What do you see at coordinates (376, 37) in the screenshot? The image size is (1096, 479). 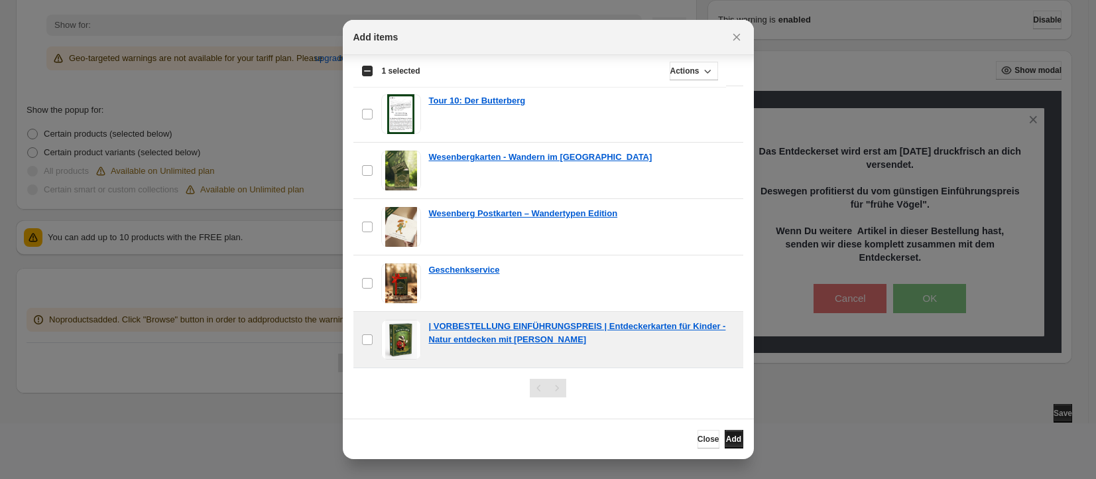 I see `h2: Add items` at bounding box center [376, 37].